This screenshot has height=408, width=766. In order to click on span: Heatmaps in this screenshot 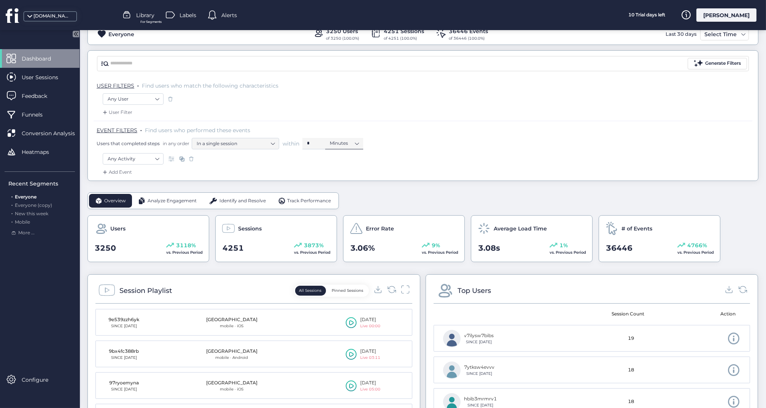, I will do `click(41, 152)`.